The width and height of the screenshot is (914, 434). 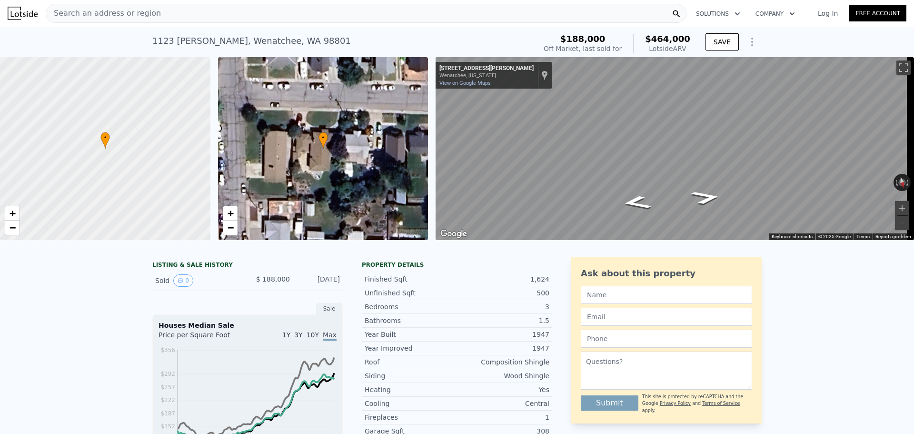 I want to click on div: Street View, so click(x=675, y=149).